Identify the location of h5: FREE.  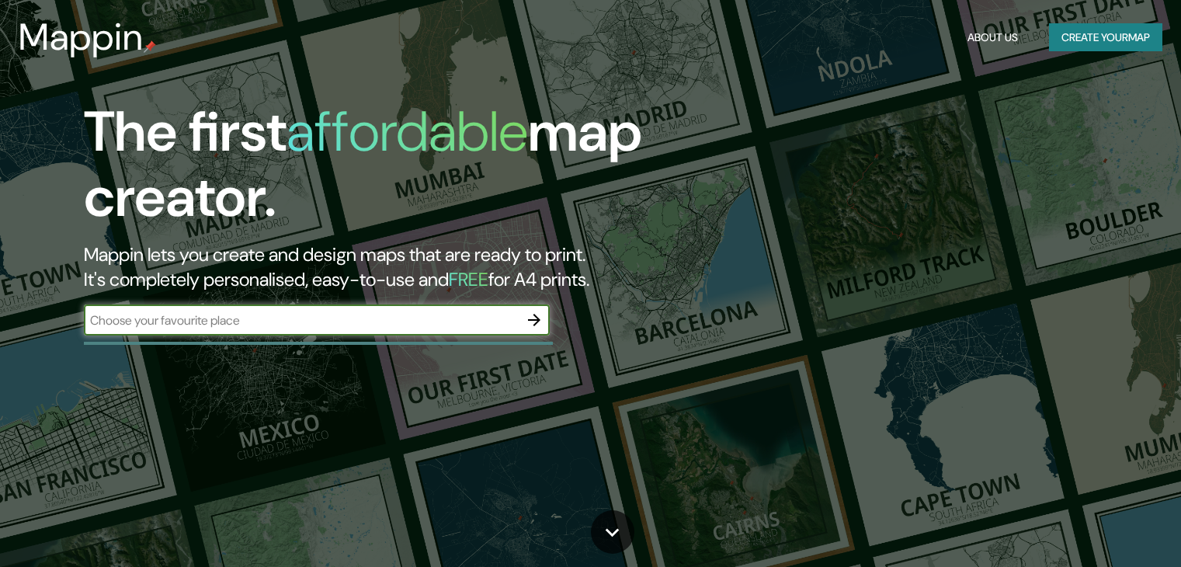
(468, 279).